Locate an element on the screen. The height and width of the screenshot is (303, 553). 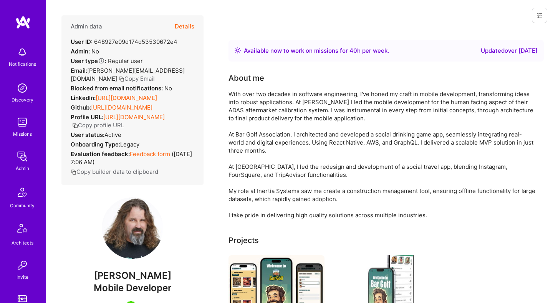
span: Mobile Developer is located at coordinates (132, 287).